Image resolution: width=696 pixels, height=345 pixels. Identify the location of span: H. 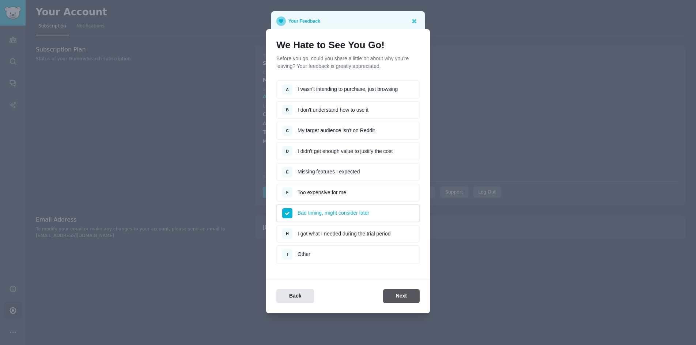
(287, 234).